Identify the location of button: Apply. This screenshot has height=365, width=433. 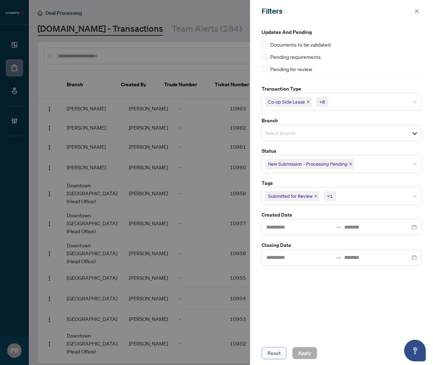
(304, 353).